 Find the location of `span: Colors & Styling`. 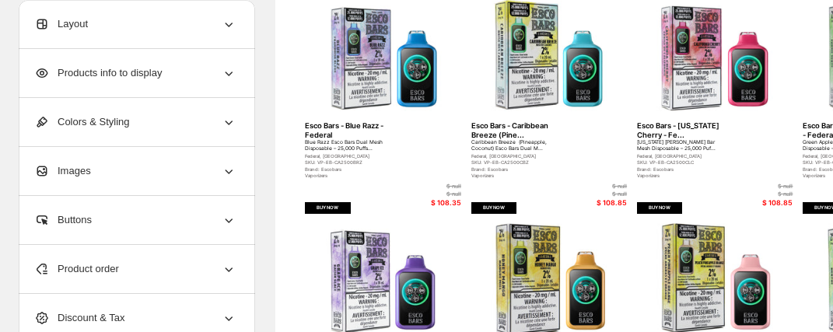

span: Colors & Styling is located at coordinates (82, 122).